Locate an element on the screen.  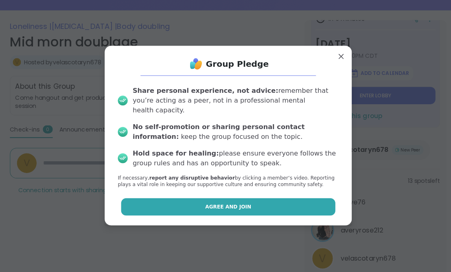
div: please ensure everyone follows the group rules and has an opportunity to speak. is located at coordinates (233, 158).